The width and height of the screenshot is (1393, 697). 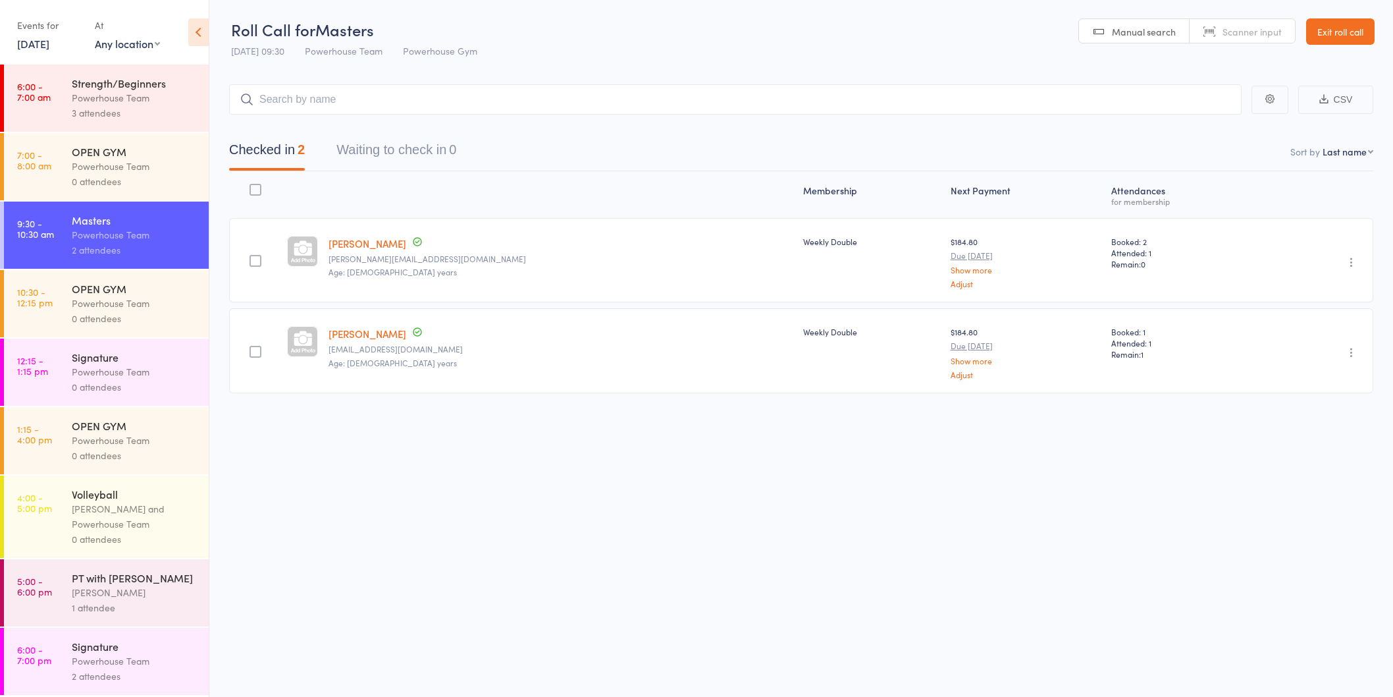 What do you see at coordinates (440, 51) in the screenshot?
I see `span: Powerhouse Gym` at bounding box center [440, 51].